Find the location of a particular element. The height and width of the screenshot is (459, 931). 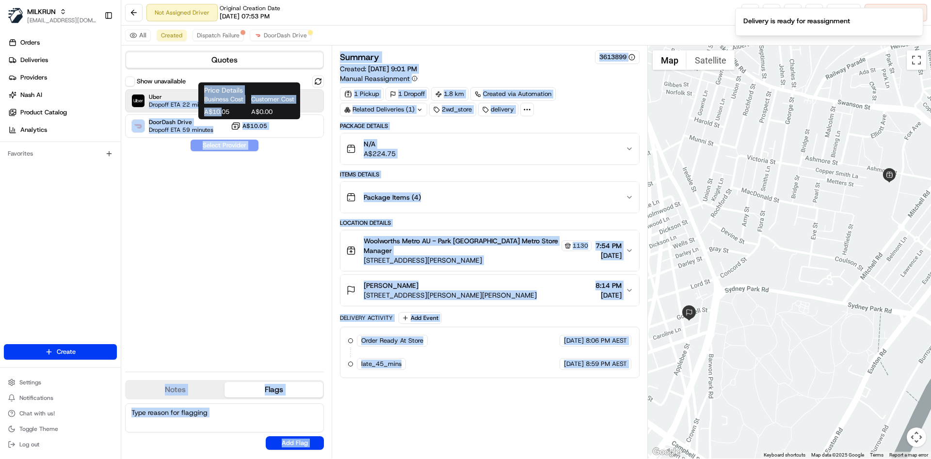

span: Toggle Theme is located at coordinates (39, 429).